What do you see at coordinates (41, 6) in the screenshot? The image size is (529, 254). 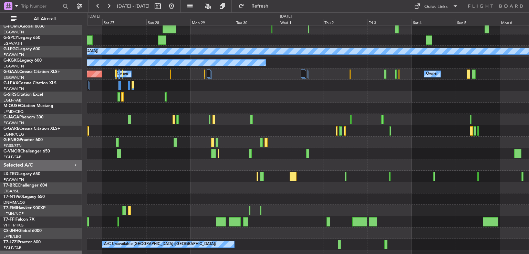 I see `input: Trip Number` at bounding box center [41, 6].